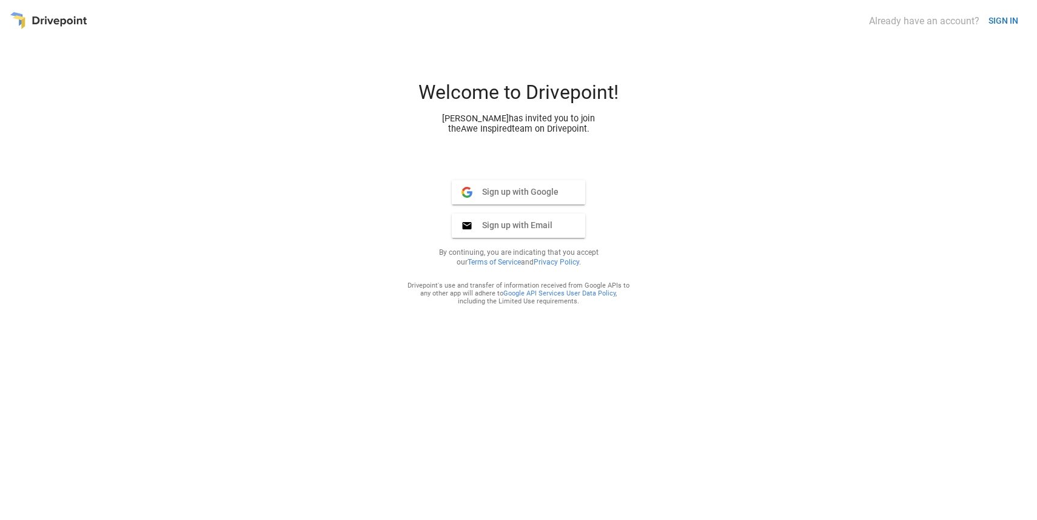  What do you see at coordinates (518, 226) in the screenshot?
I see `button: Sign up with Email` at bounding box center [518, 226].